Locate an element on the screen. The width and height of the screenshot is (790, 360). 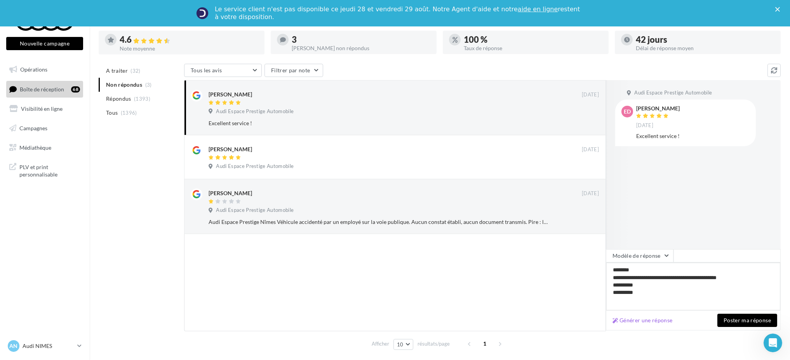
span: Campagnes is located at coordinates (33, 128).